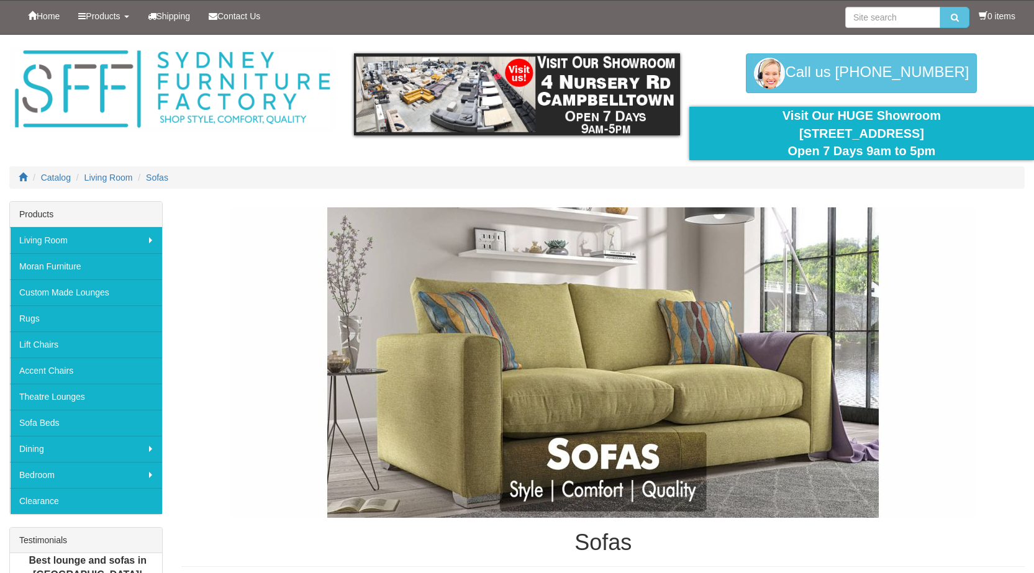  What do you see at coordinates (234, 16) in the screenshot?
I see `a: Contact Us` at bounding box center [234, 16].